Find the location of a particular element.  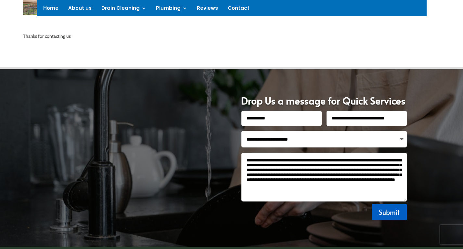

button: Submit is located at coordinates (389, 212).